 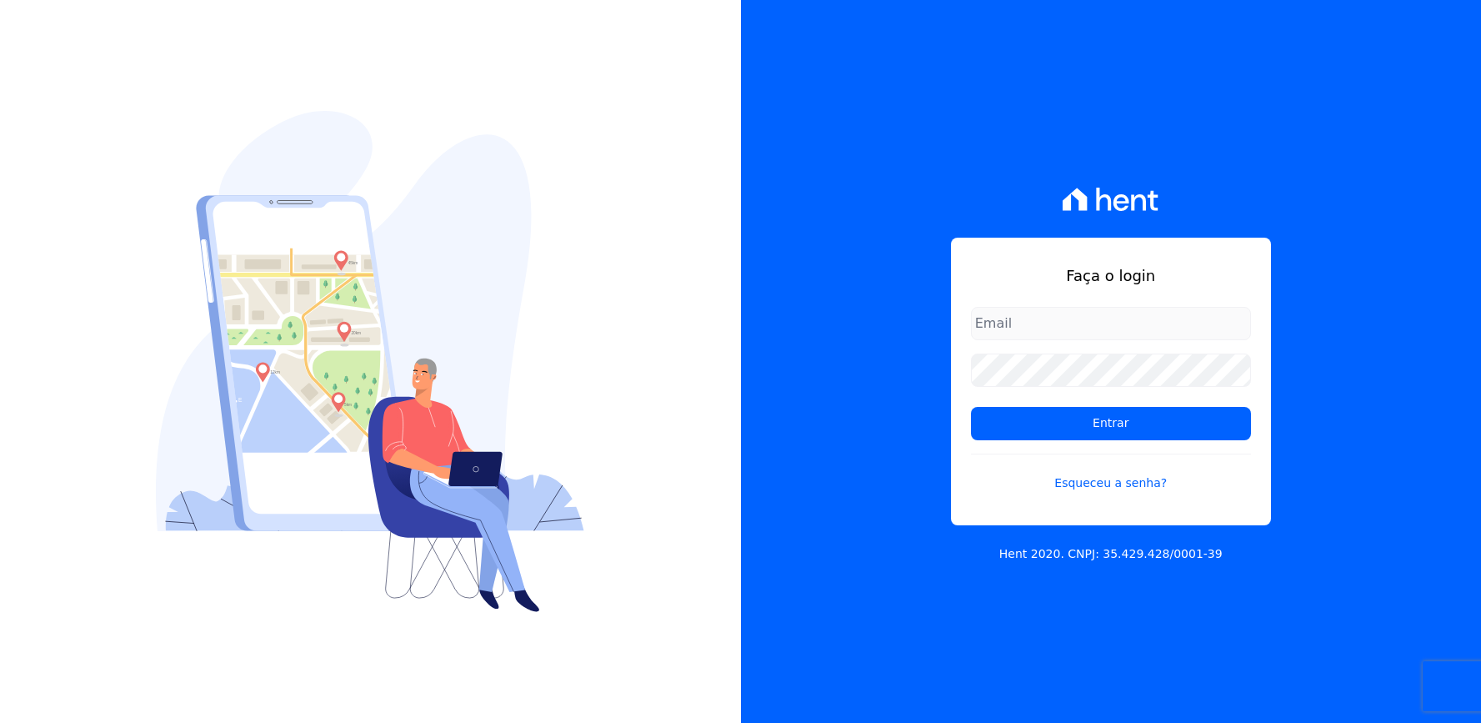 I want to click on input: Entrar, so click(x=1111, y=423).